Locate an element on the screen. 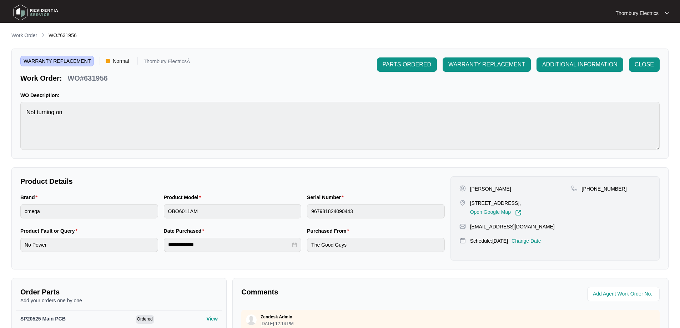 The height and width of the screenshot is (328, 680). textarea: Not turning on is located at coordinates (340, 126).